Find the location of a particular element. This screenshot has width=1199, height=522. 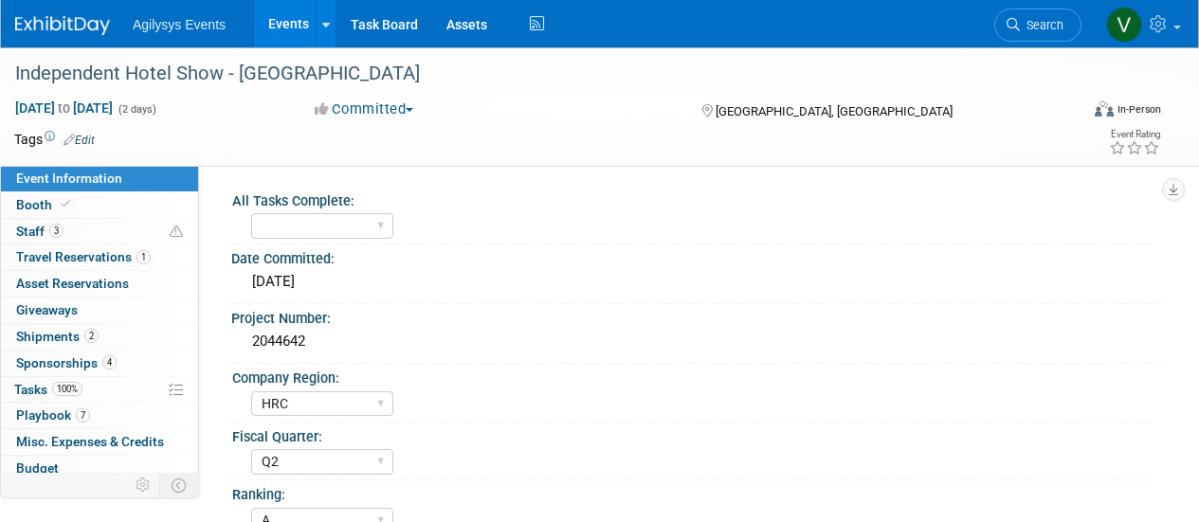

span: 1 is located at coordinates (143, 257).